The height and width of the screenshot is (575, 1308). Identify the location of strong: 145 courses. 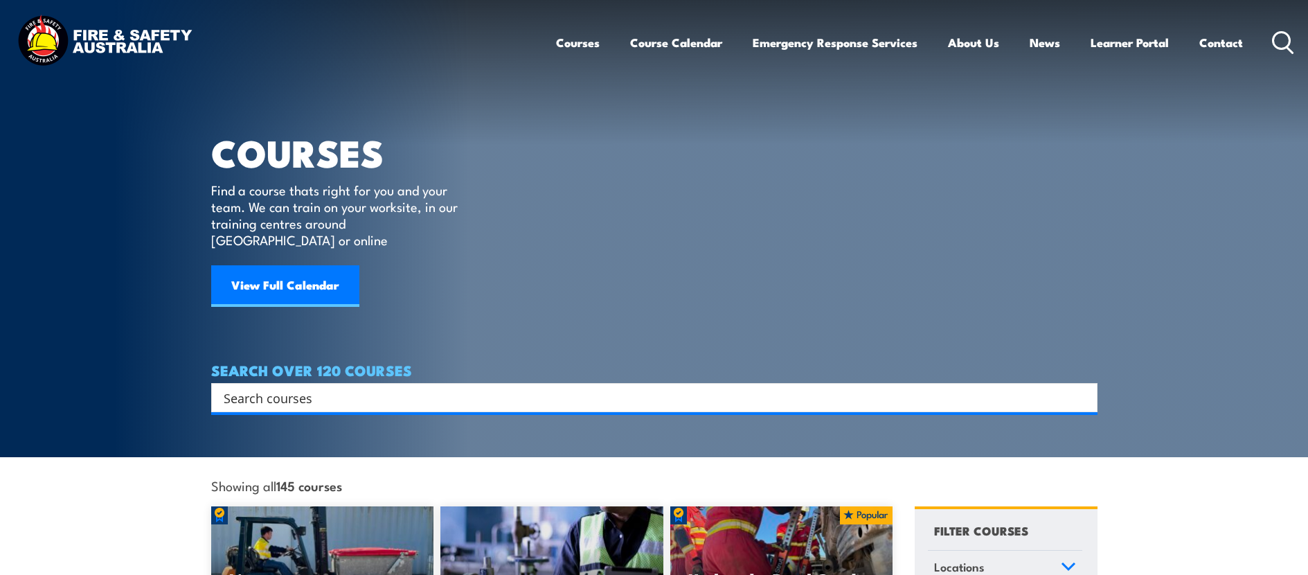
(309, 485).